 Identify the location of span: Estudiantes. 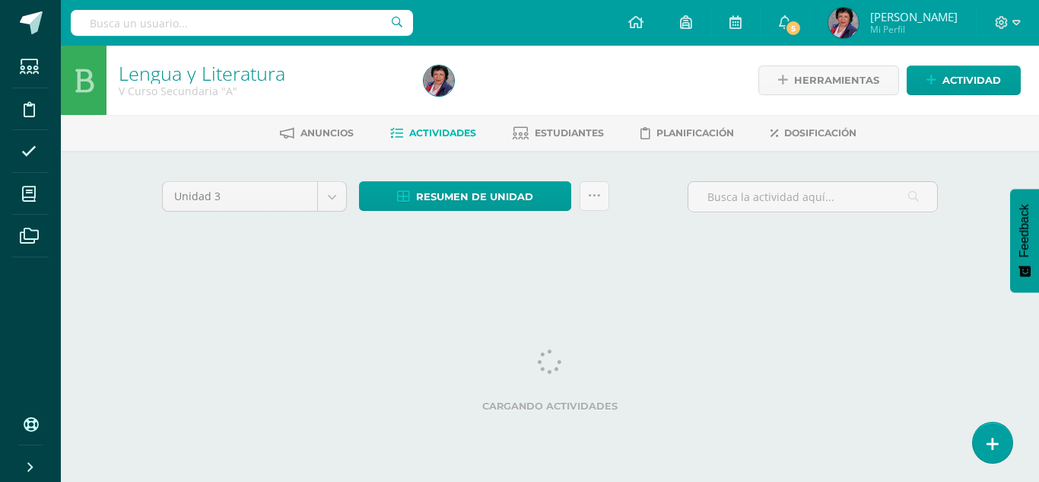
(569, 132).